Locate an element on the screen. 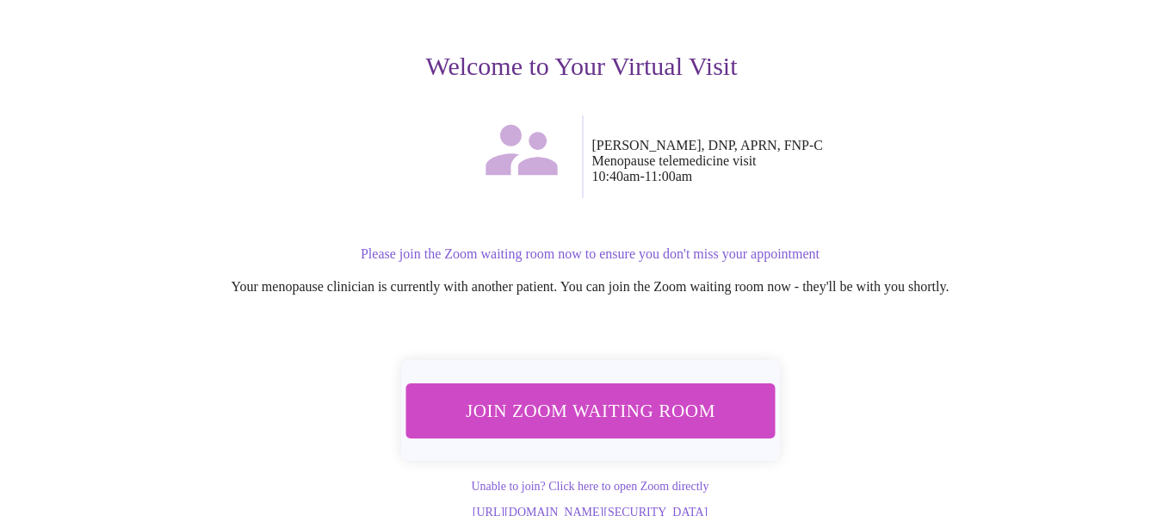 The height and width of the screenshot is (516, 1163). h3: Welcome to Your Virtual Visit is located at coordinates (582, 66).